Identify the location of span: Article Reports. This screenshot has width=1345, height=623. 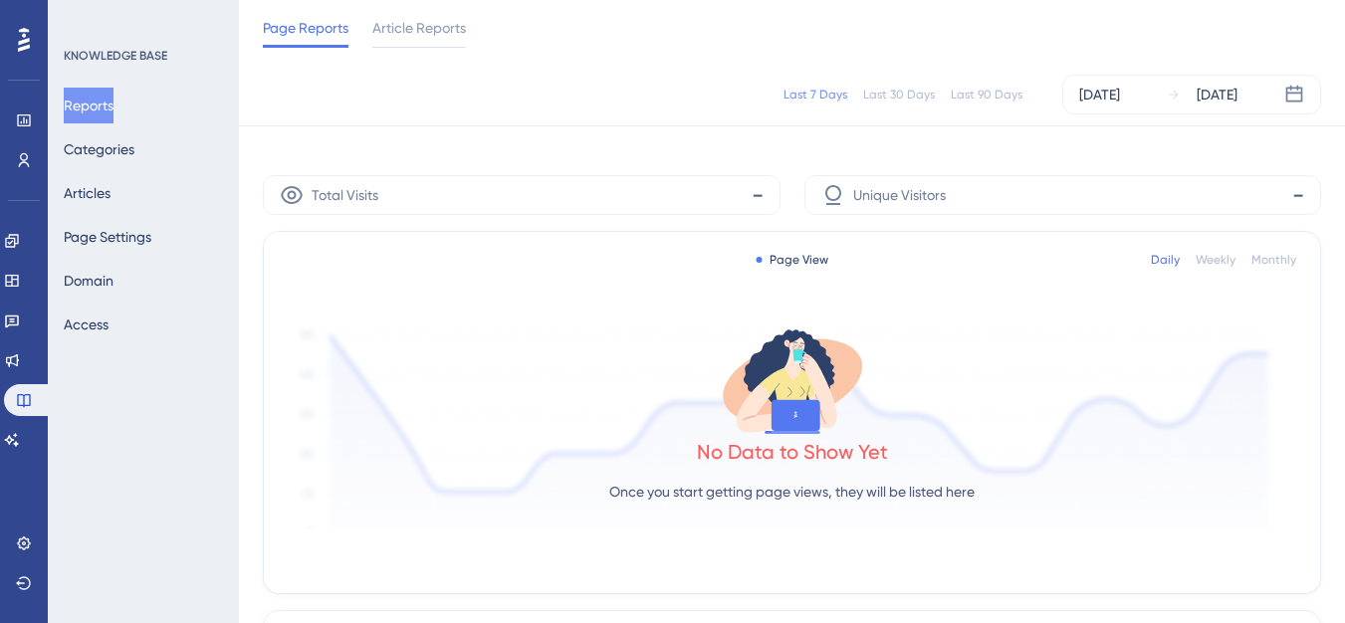
(419, 28).